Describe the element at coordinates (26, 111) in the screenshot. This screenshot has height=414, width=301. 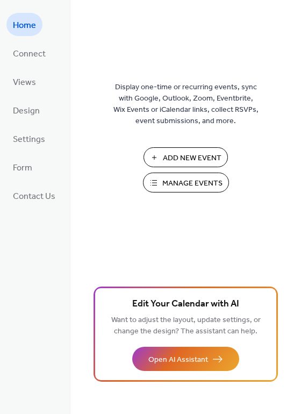
I see `span: Design` at that location.